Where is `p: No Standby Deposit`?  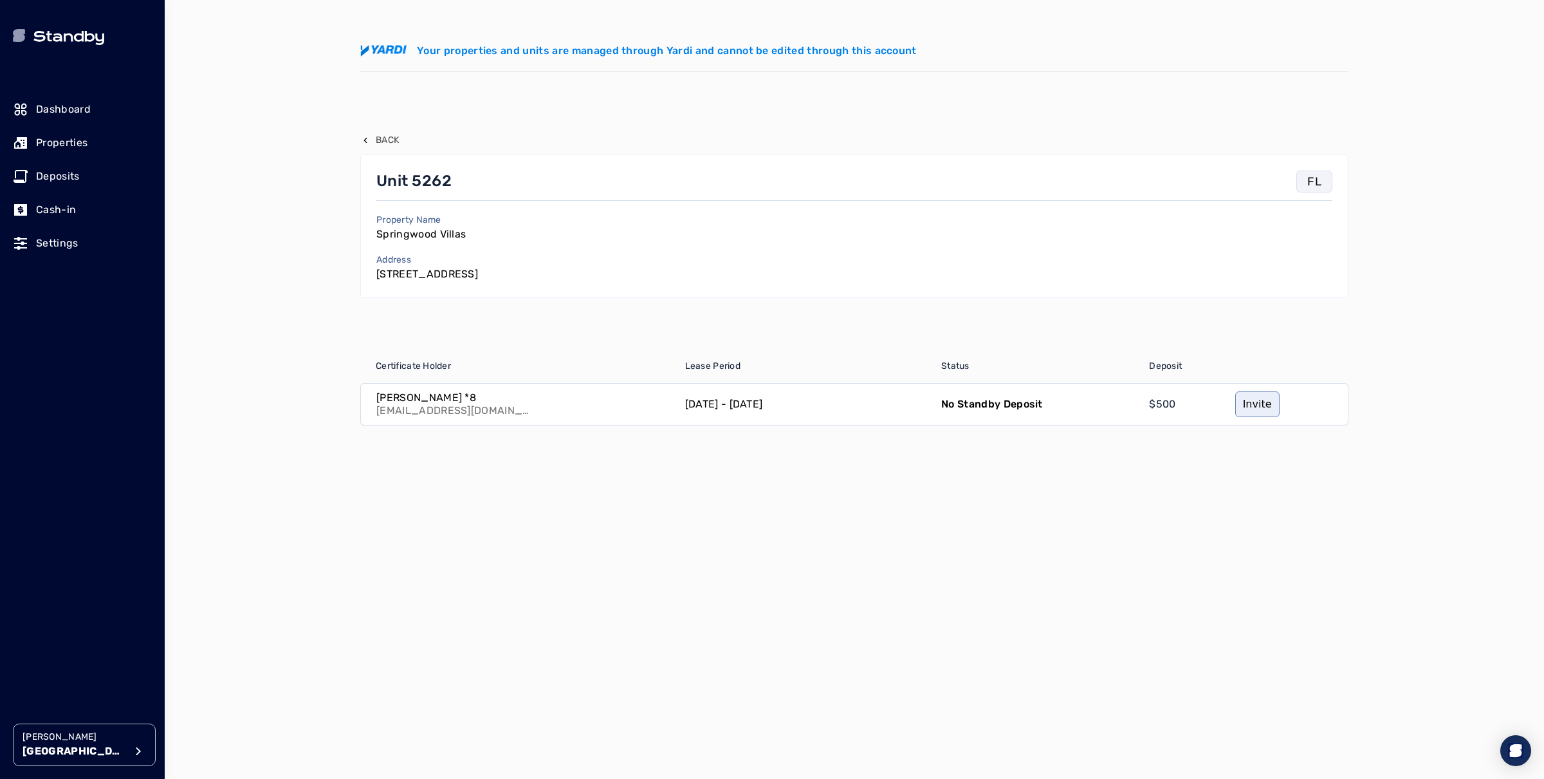 p: No Standby Deposit is located at coordinates (992, 404).